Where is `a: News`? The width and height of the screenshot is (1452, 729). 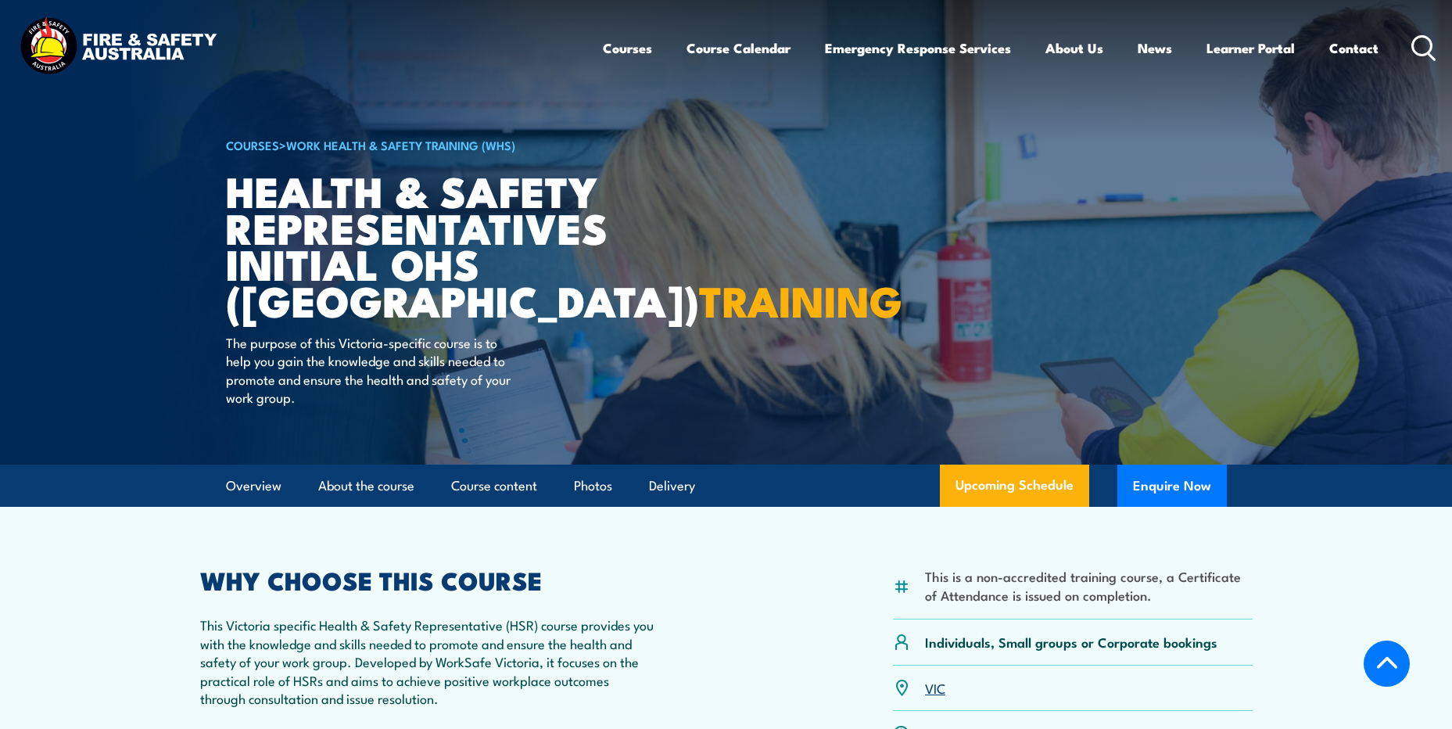
a: News is located at coordinates (1155, 48).